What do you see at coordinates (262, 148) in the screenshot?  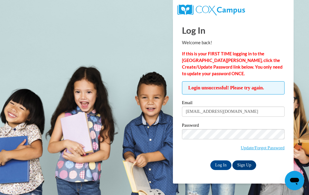 I see `a: Update/Forgot Password` at bounding box center [262, 148].